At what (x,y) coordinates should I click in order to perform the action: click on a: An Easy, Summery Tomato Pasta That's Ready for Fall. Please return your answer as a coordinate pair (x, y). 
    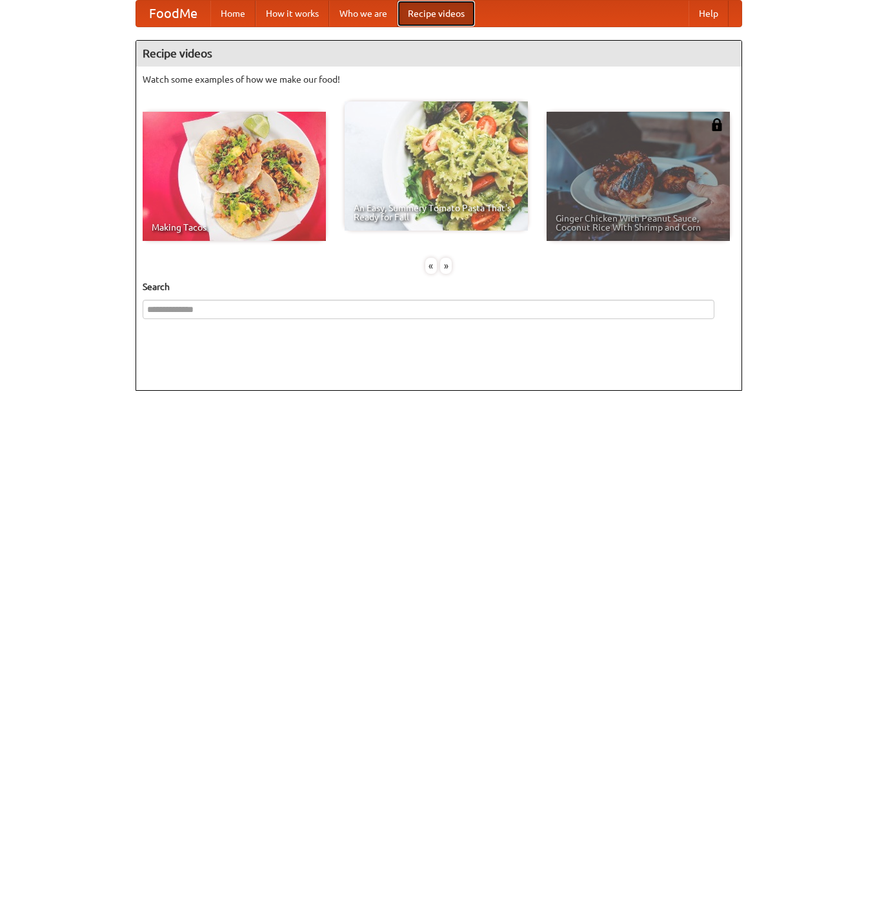
    Looking at the image, I should click on (436, 166).